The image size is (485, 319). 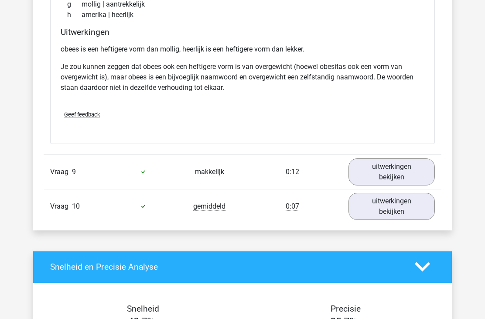 What do you see at coordinates (209, 172) in the screenshot?
I see `span: makkelijk` at bounding box center [209, 172].